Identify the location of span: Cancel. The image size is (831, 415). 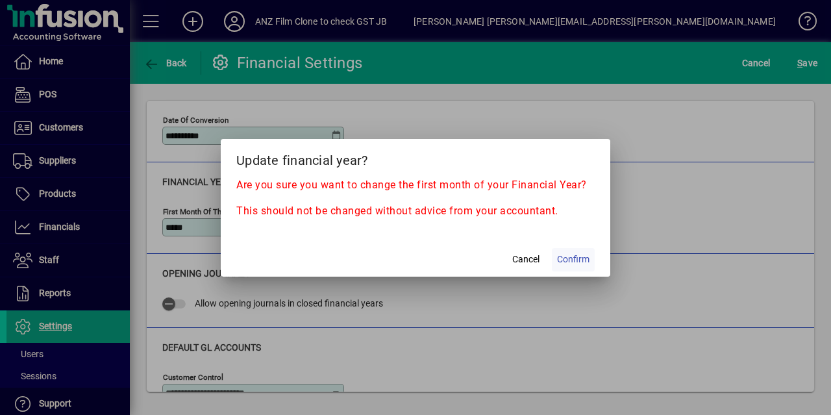
(526, 259).